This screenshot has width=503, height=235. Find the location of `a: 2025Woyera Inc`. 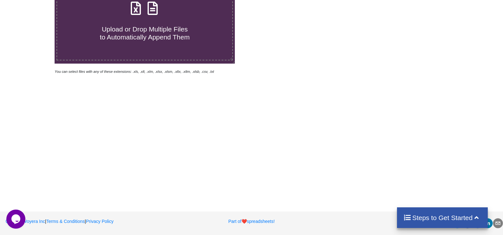

a: 2025Woyera Inc is located at coordinates (25, 221).